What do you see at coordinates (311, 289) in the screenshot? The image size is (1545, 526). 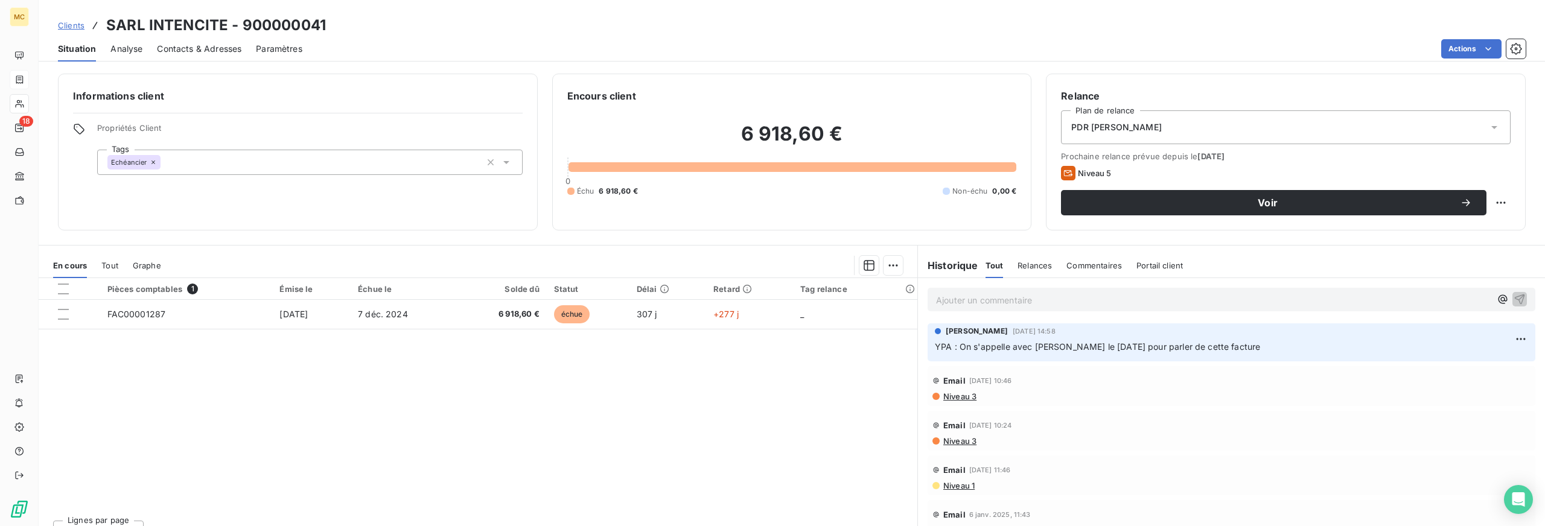 I see `div: Émise le` at bounding box center [311, 289].